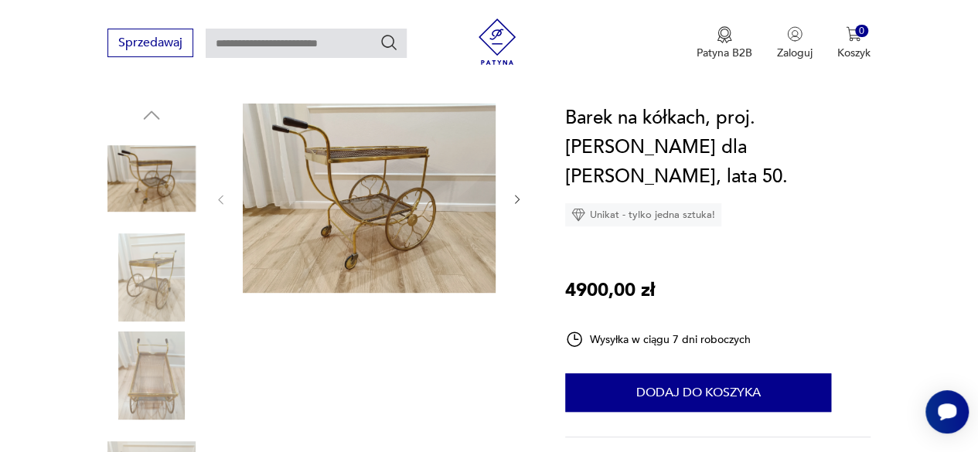 This screenshot has height=452, width=978. I want to click on button: Szukaj, so click(389, 43).